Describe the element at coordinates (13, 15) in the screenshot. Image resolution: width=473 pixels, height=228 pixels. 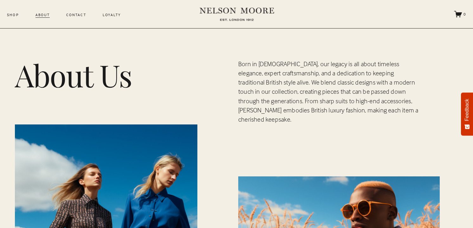
I see `a: Shop` at that location.